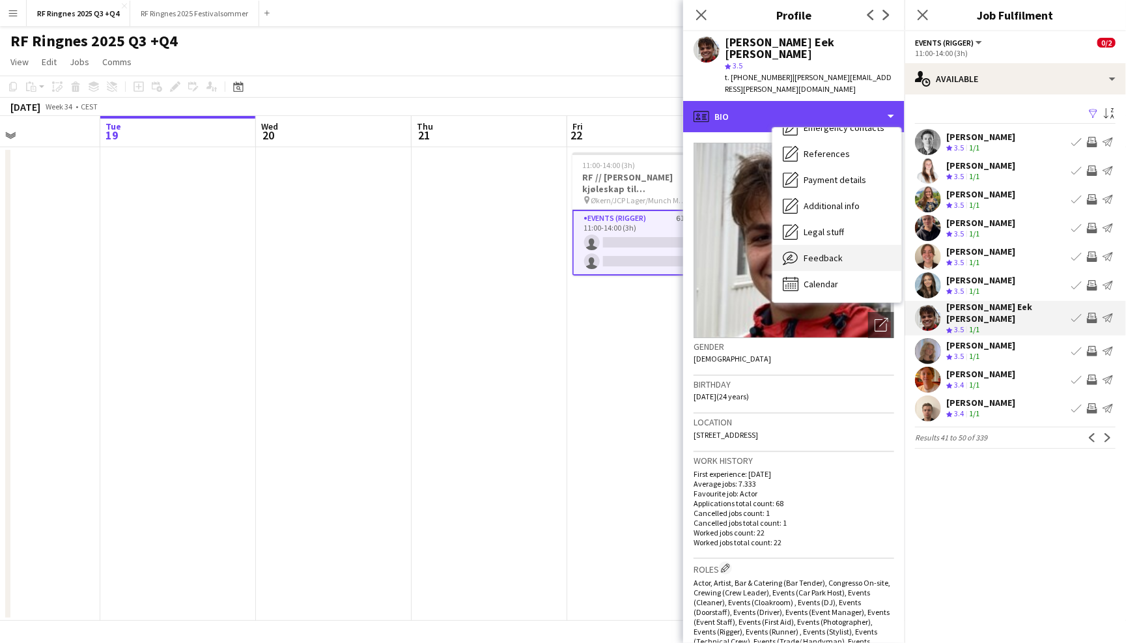 Image resolution: width=1126 pixels, height=643 pixels. Describe the element at coordinates (113, 126) in the screenshot. I see `span: Tue` at that location.